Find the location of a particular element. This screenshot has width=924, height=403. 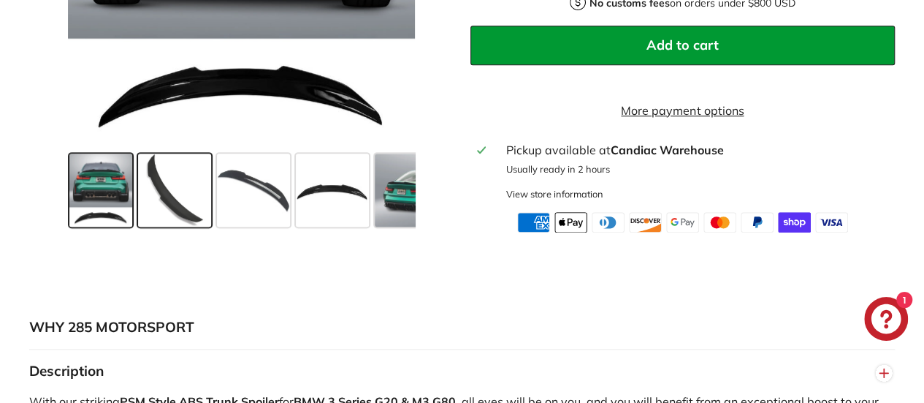

img: discover is located at coordinates (645, 222).